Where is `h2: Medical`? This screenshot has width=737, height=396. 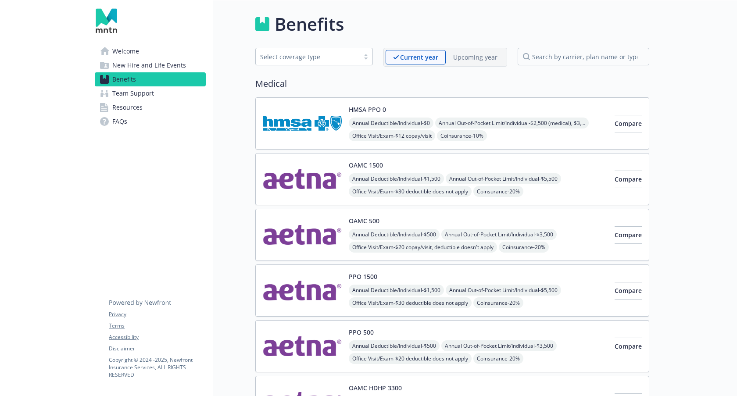
h2: Medical is located at coordinates (452, 84).